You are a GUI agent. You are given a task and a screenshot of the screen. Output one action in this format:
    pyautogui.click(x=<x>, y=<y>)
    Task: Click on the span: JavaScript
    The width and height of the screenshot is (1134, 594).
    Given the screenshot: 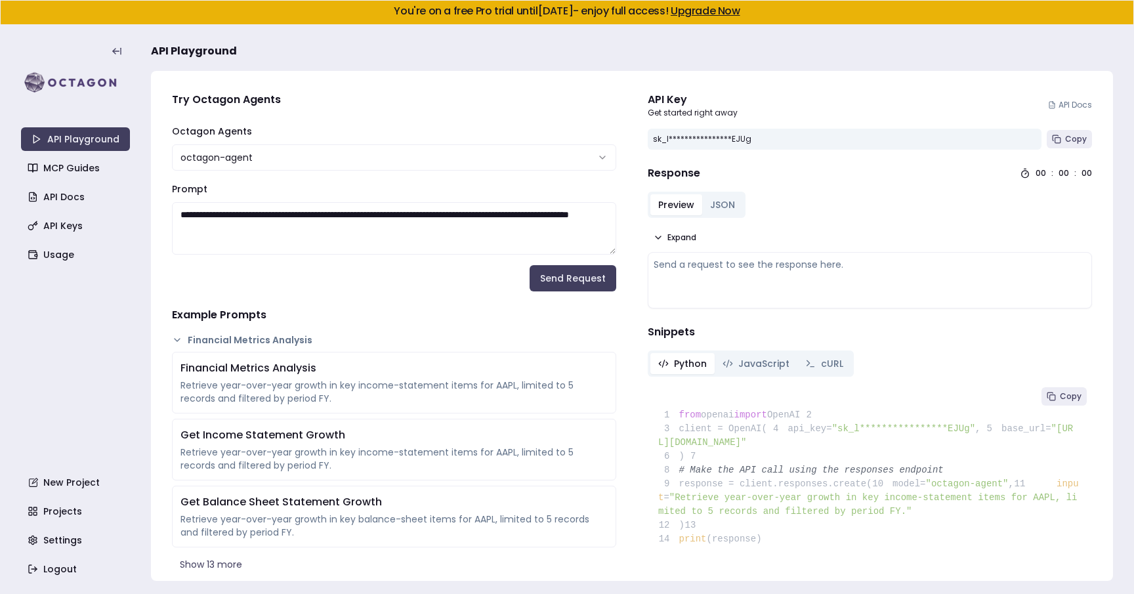 What is the action you would take?
    pyautogui.click(x=764, y=364)
    